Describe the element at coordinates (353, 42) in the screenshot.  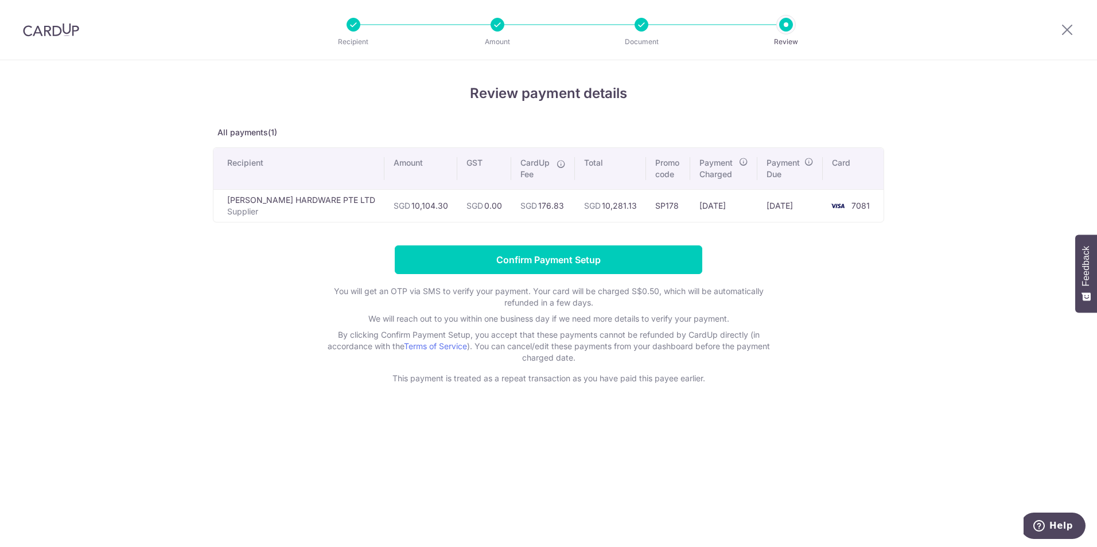
I see `p: Recipient` at that location.